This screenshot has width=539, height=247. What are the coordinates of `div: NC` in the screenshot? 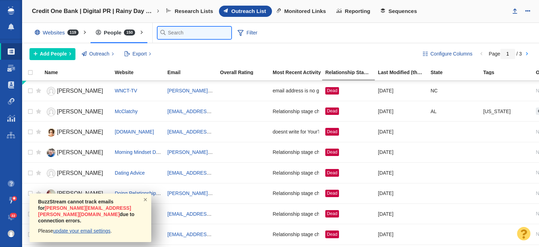 It's located at (454, 91).